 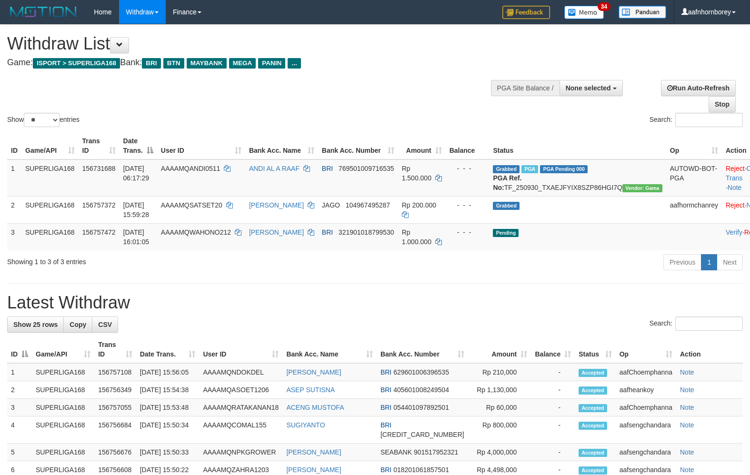 I want to click on a: SUGIYANTO, so click(x=305, y=425).